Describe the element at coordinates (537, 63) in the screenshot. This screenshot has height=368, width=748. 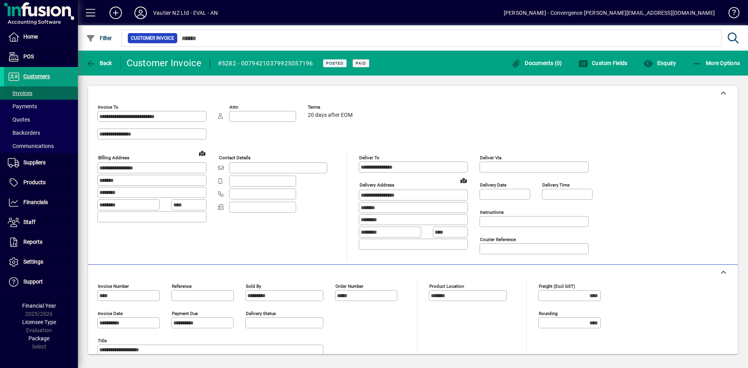
I see `button: Documents (0)` at that location.